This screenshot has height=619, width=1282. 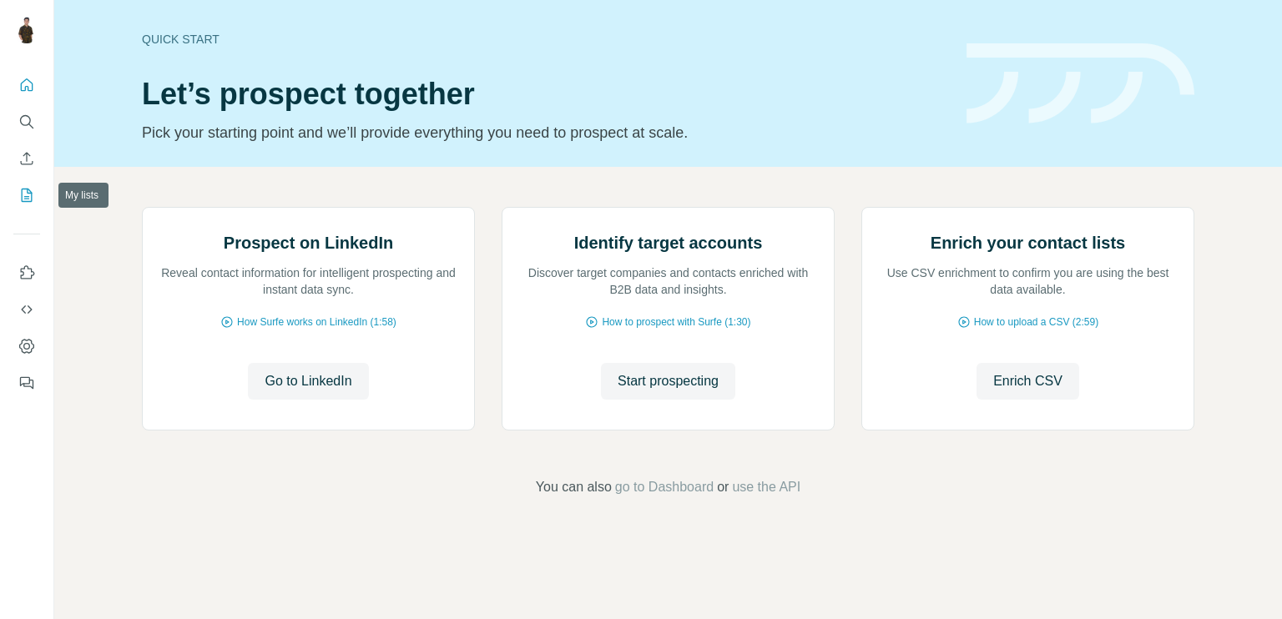 What do you see at coordinates (308, 381) in the screenshot?
I see `button: Go to LinkedIn` at bounding box center [308, 381].